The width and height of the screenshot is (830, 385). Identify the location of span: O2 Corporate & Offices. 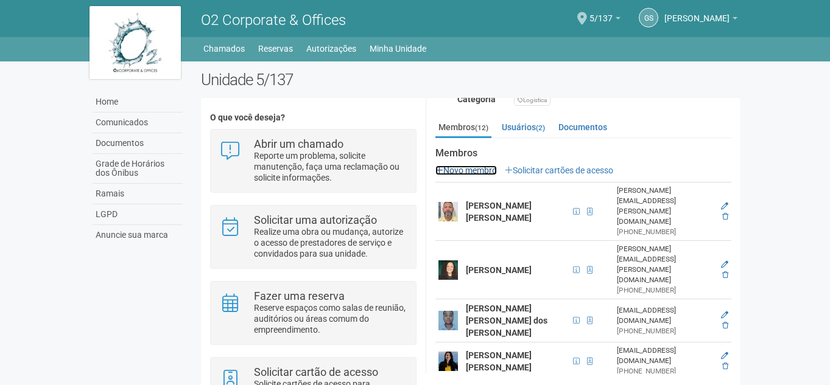
(273, 20).